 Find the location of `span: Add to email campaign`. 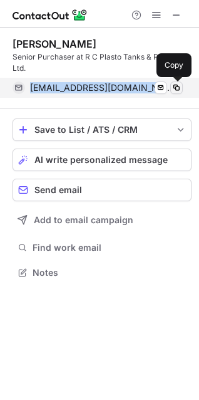

span: Add to email campaign is located at coordinates (83, 220).